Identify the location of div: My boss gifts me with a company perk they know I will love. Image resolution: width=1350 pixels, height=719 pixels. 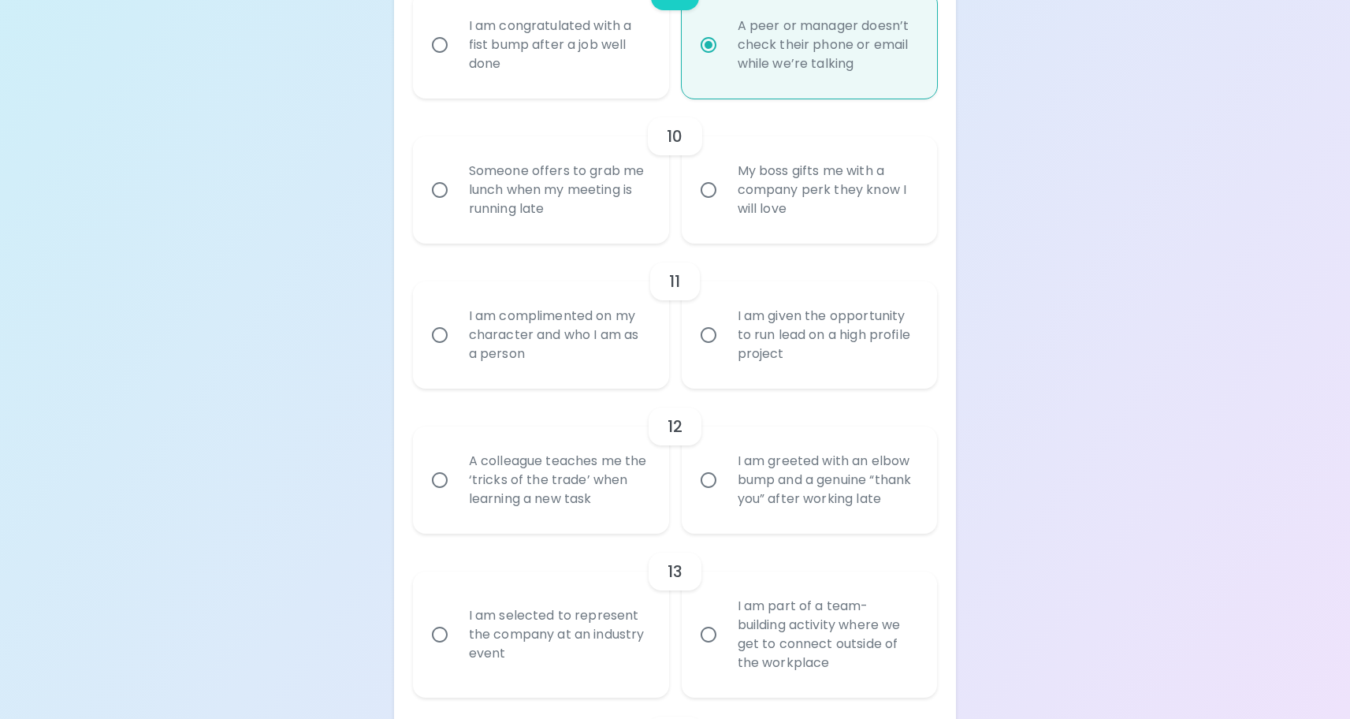
(827, 190).